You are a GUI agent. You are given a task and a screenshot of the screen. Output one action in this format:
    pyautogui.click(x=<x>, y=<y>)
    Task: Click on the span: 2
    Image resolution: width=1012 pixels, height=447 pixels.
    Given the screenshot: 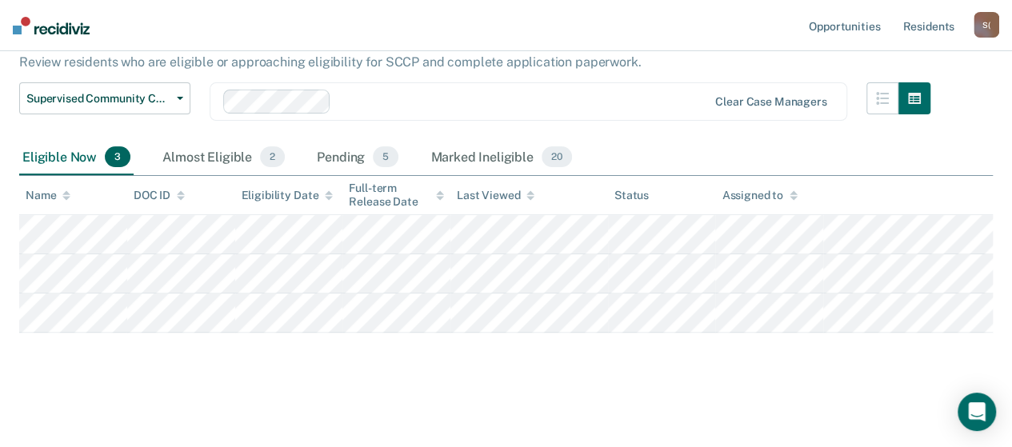 What is the action you would take?
    pyautogui.click(x=272, y=157)
    